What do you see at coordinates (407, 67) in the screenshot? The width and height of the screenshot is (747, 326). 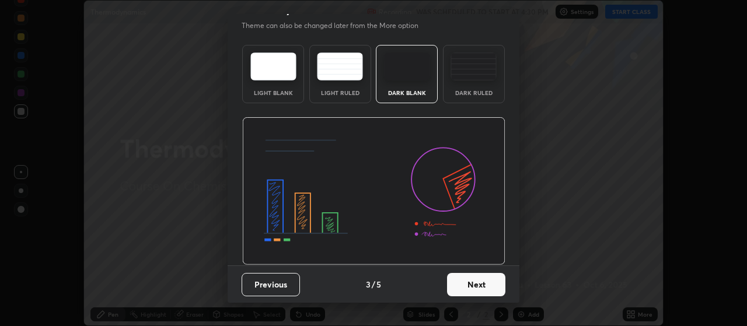 I see `img: darkTheme.f0cc69e5.svg` at bounding box center [407, 67].